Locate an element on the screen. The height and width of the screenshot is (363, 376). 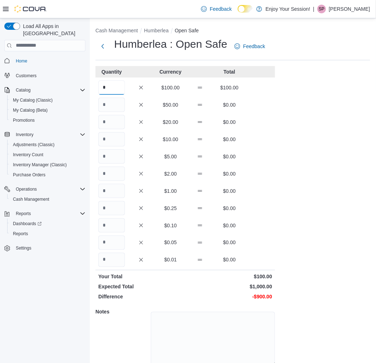
button: Inventory Count is located at coordinates (48, 155).